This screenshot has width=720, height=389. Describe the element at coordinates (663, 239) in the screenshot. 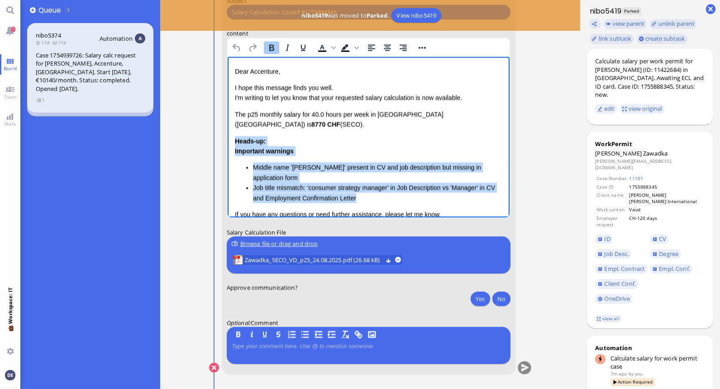

I see `span: CV` at that location.